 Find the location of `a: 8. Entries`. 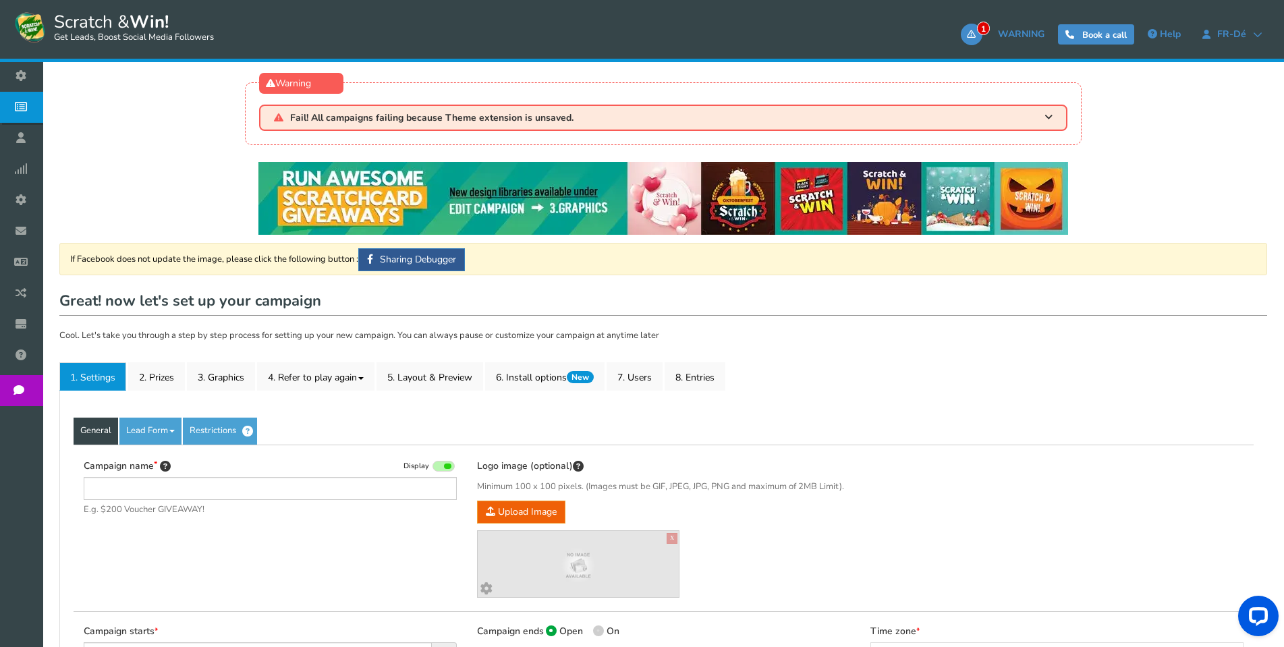

a: 8. Entries is located at coordinates (695, 376).